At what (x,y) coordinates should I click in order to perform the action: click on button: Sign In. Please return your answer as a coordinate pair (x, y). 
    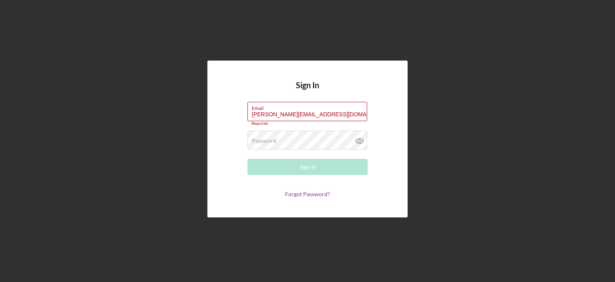
    Looking at the image, I should click on (308, 167).